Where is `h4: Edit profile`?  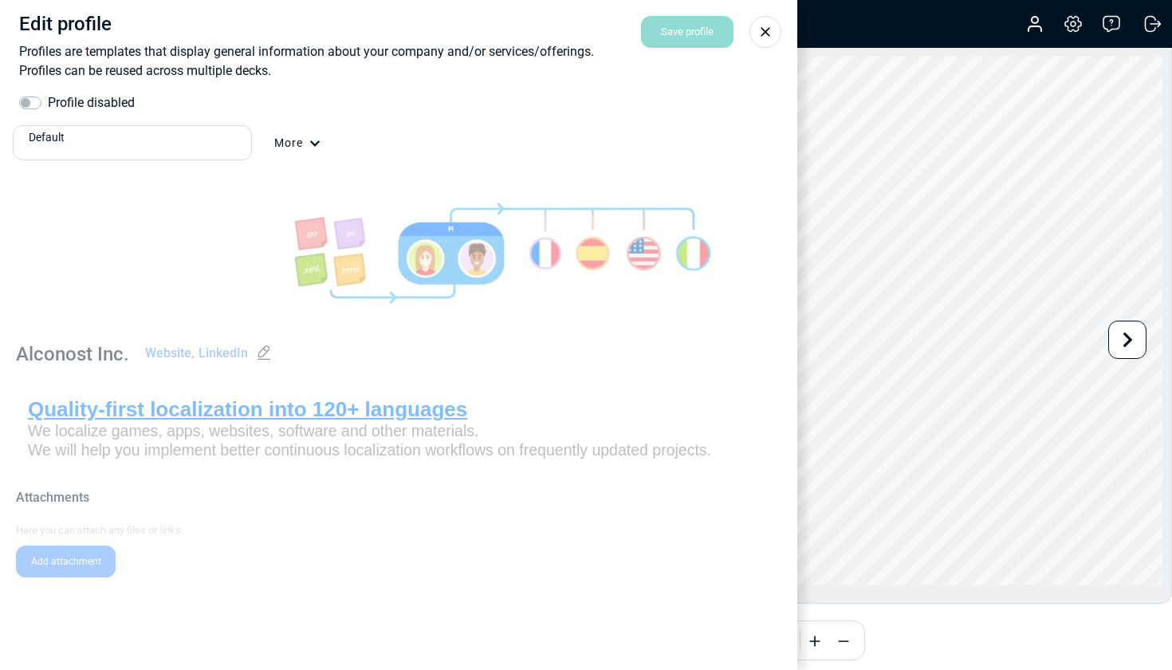
h4: Edit profile is located at coordinates (399, 24).